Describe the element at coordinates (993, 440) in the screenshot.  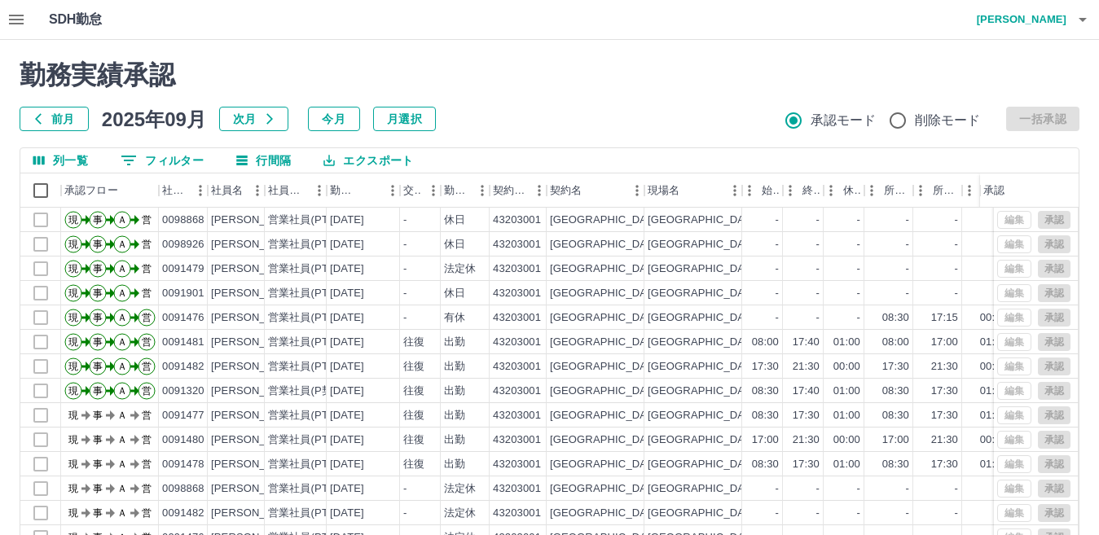
I see `div: 00:00` at that location.